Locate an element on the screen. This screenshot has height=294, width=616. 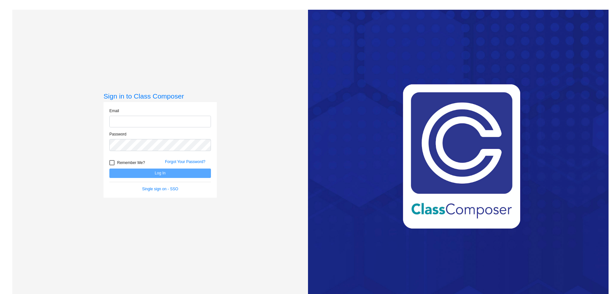
h3: Sign in to Class Composer is located at coordinates (160, 96).